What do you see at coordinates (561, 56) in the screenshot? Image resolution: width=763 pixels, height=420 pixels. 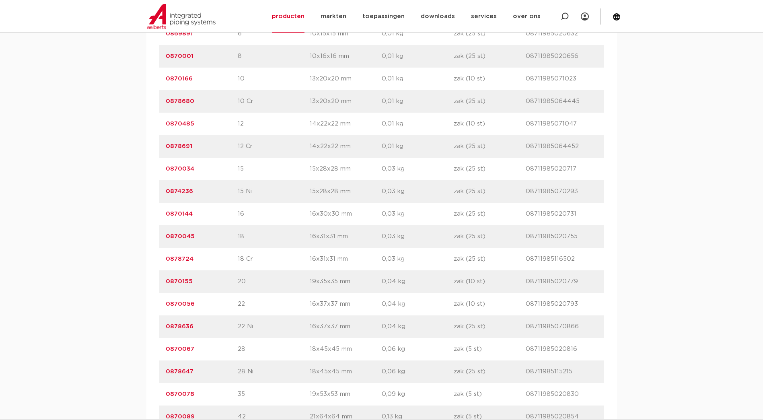 I see `p: 08711985020656` at bounding box center [561, 56].